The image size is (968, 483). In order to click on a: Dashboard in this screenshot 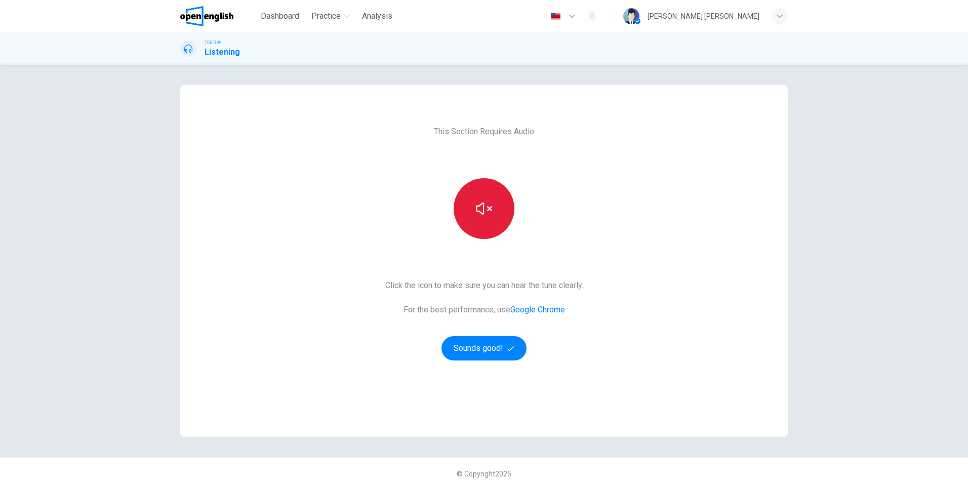, I will do `click(280, 16)`.